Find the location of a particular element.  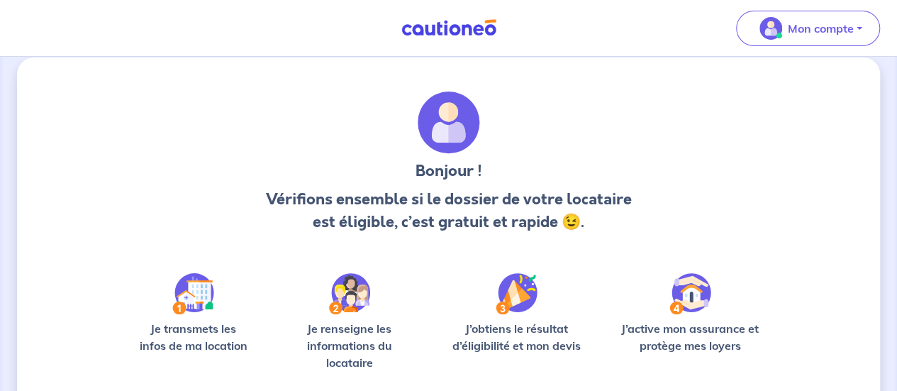

p: J’active mon assurance et protège mes loyers is located at coordinates (690, 337).